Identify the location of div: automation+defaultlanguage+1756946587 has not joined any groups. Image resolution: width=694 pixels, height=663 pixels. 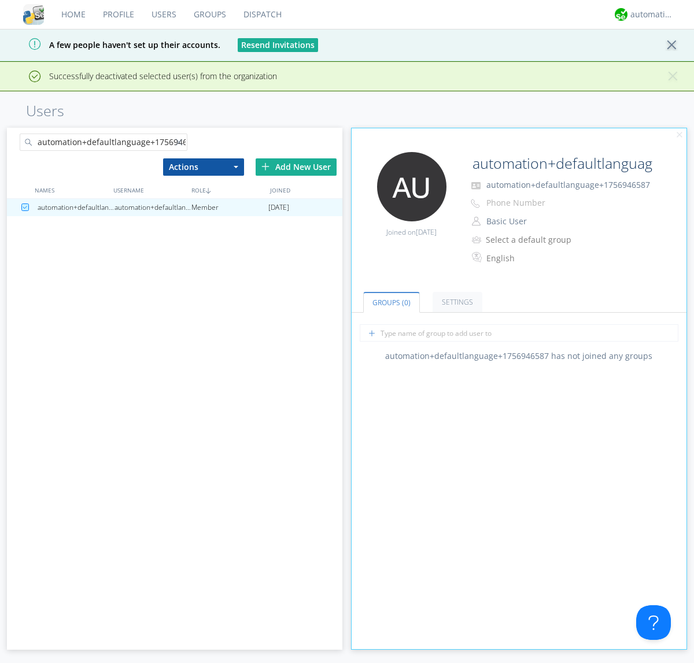
(519, 356).